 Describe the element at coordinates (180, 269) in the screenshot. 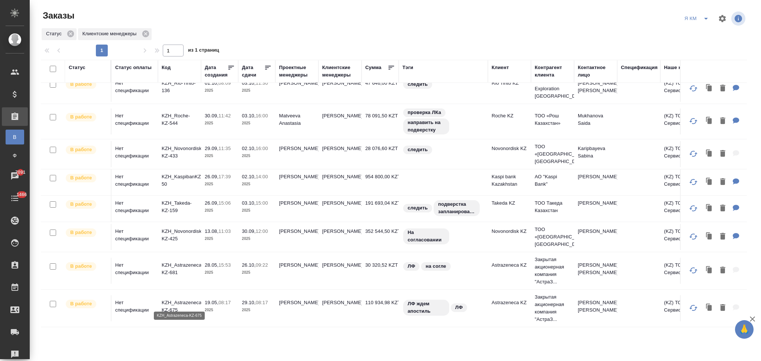

I see `p: KZH_Astrazeneca-KZ-681` at that location.